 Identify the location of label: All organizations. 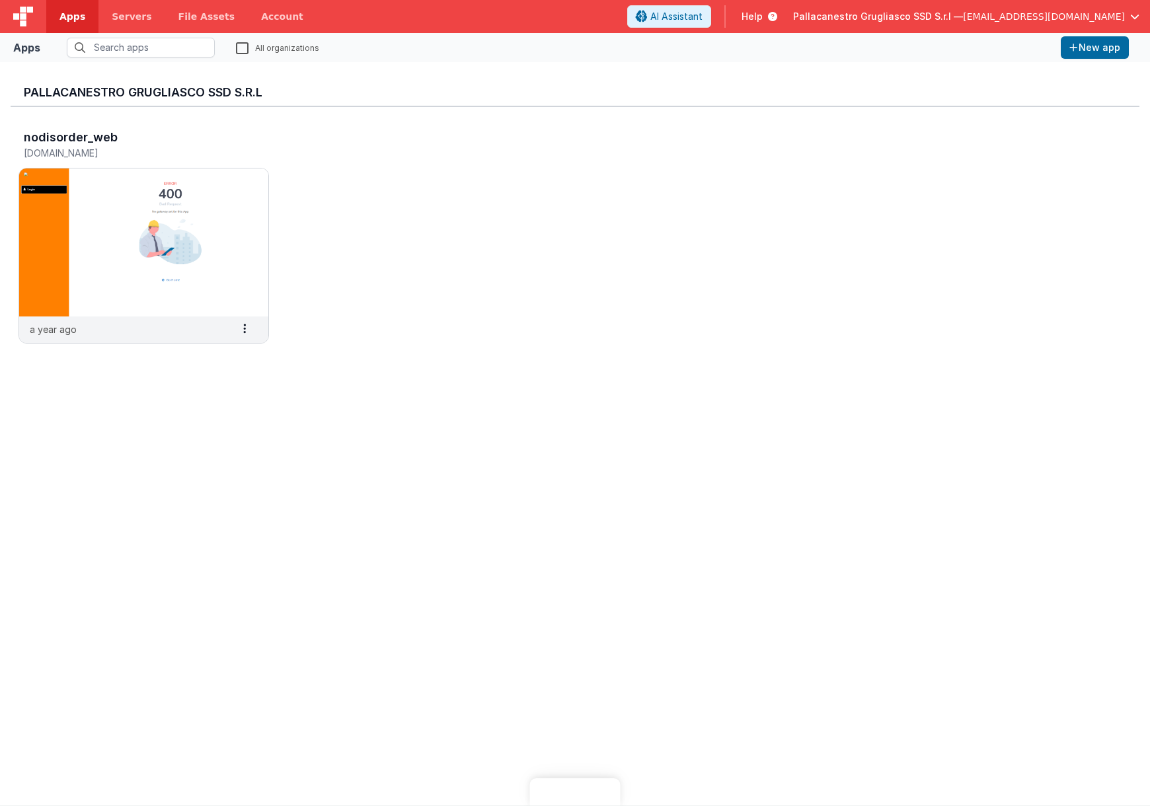
(278, 47).